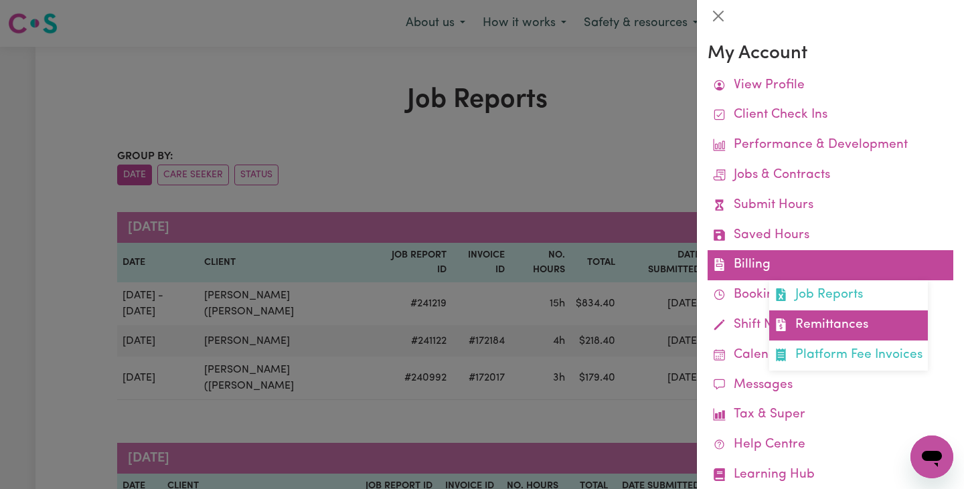 The height and width of the screenshot is (489, 964). What do you see at coordinates (830, 145) in the screenshot?
I see `a: Performance & Development` at bounding box center [830, 145].